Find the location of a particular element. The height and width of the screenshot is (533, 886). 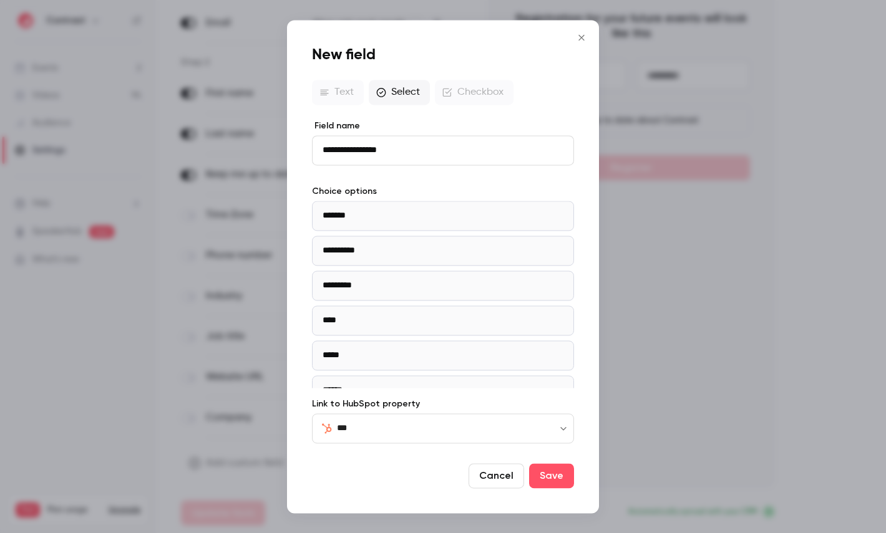

button: Cancel is located at coordinates (496, 476).